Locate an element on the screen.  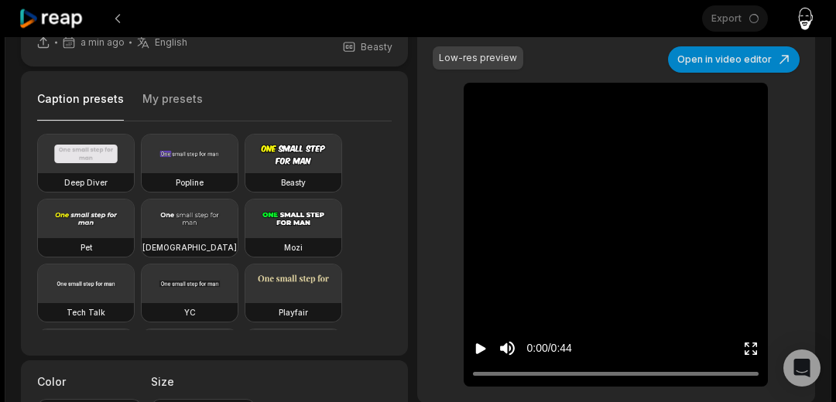
h3: Beasty is located at coordinates (293, 183).